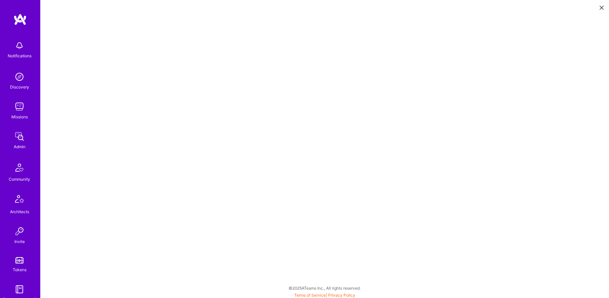 The width and height of the screenshot is (609, 298). I want to click on img: guide book, so click(19, 289).